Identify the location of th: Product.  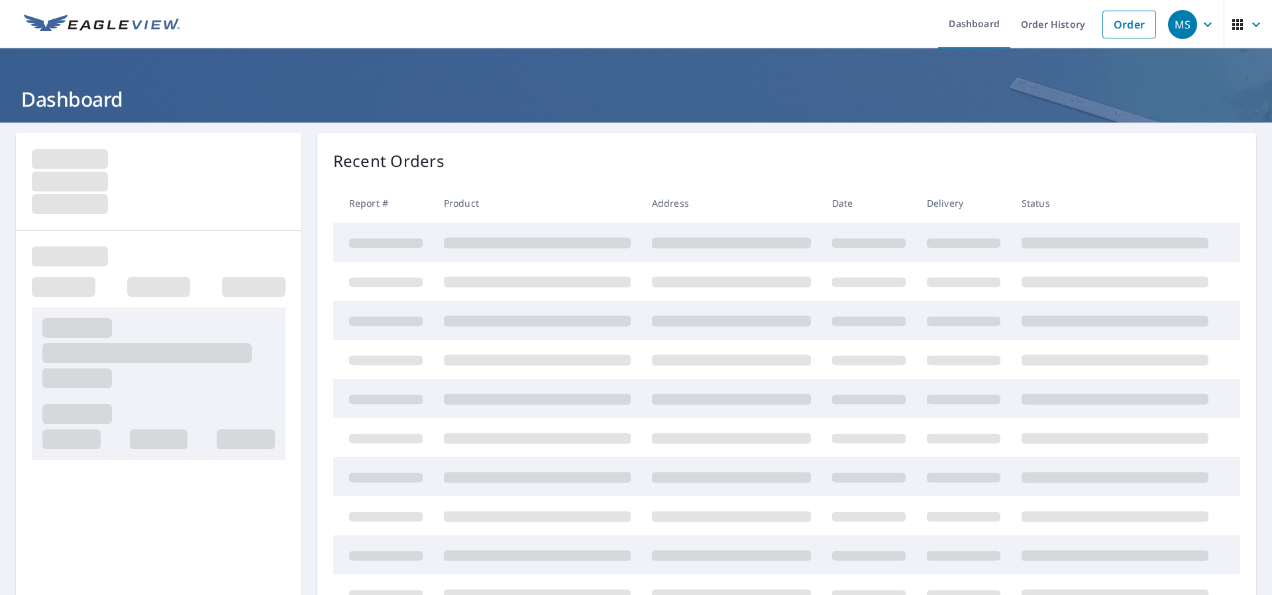
(537, 203).